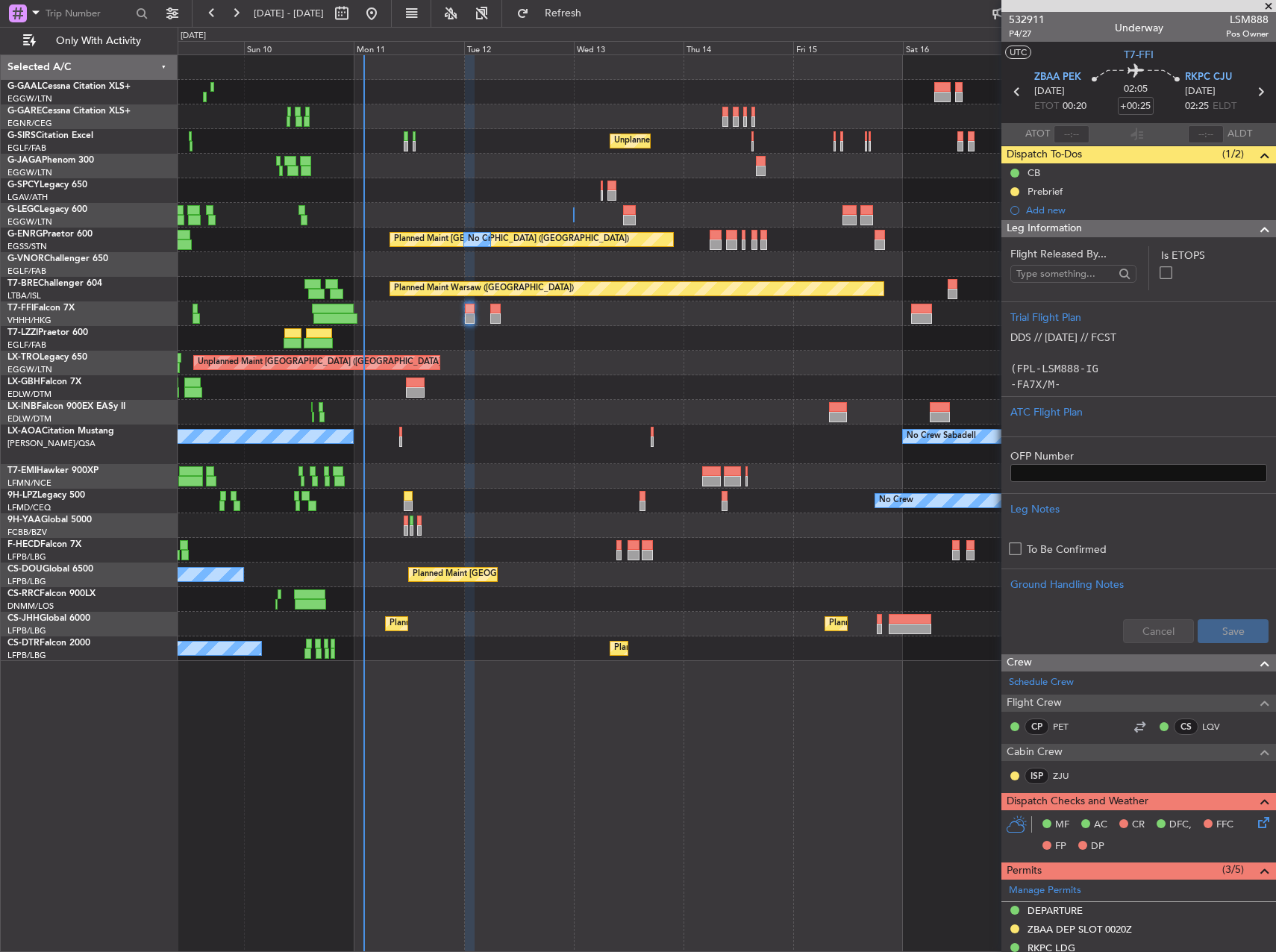  What do you see at coordinates (25, 86) in the screenshot?
I see `span: G-GAAL` at bounding box center [25, 86].